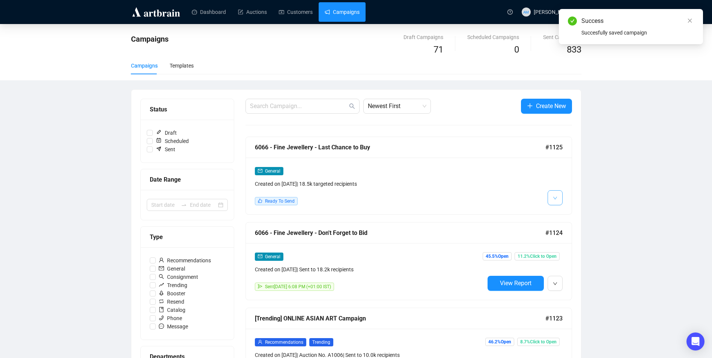 The image size is (712, 358). Describe the element at coordinates (173, 327) in the screenshot. I see `span: Message` at that location.